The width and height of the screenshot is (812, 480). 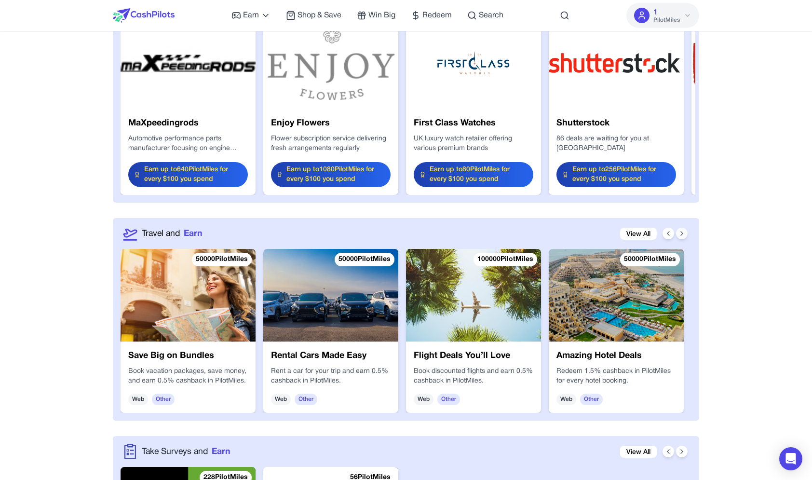 What do you see at coordinates (431, 15) in the screenshot?
I see `a: Redeem` at bounding box center [431, 15].